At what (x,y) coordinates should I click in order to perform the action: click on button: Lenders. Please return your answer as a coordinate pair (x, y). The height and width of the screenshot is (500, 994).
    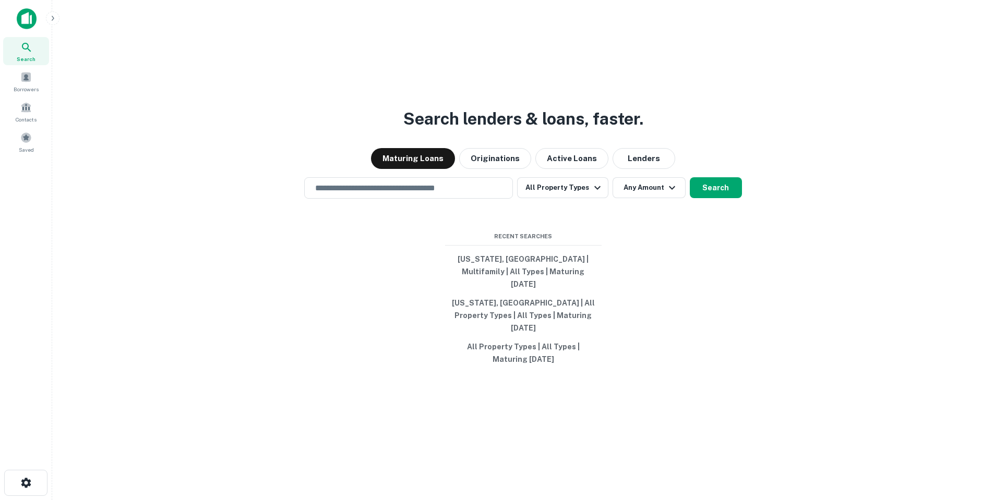
    Looking at the image, I should click on (644, 159).